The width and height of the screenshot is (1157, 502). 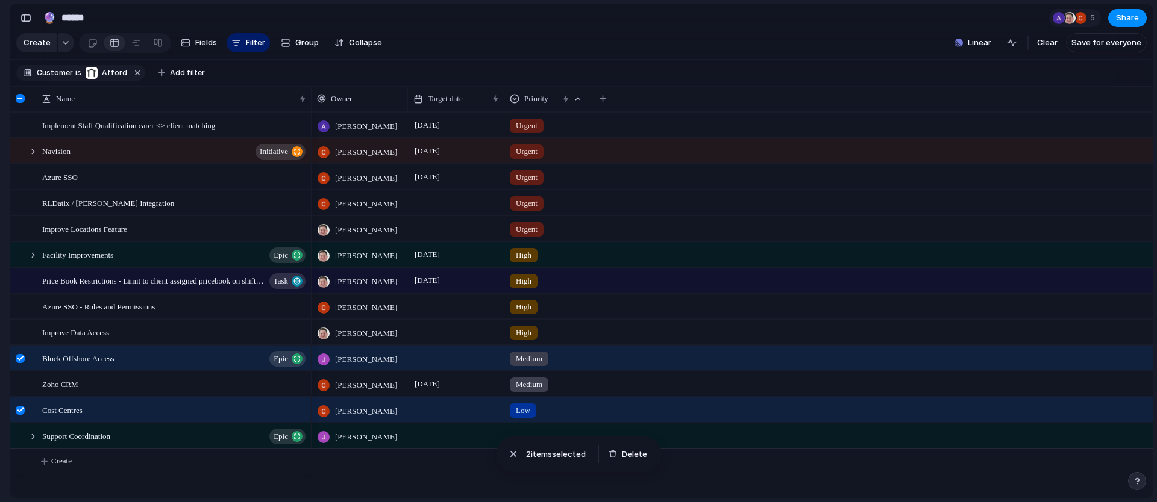 I want to click on span: Support Coordination, so click(x=76, y=436).